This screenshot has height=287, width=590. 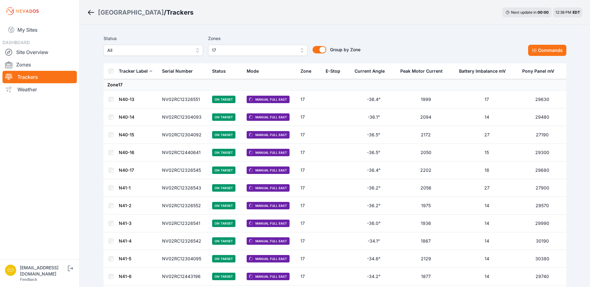 What do you see at coordinates (149, 50) in the screenshot?
I see `span: All` at bounding box center [149, 50].